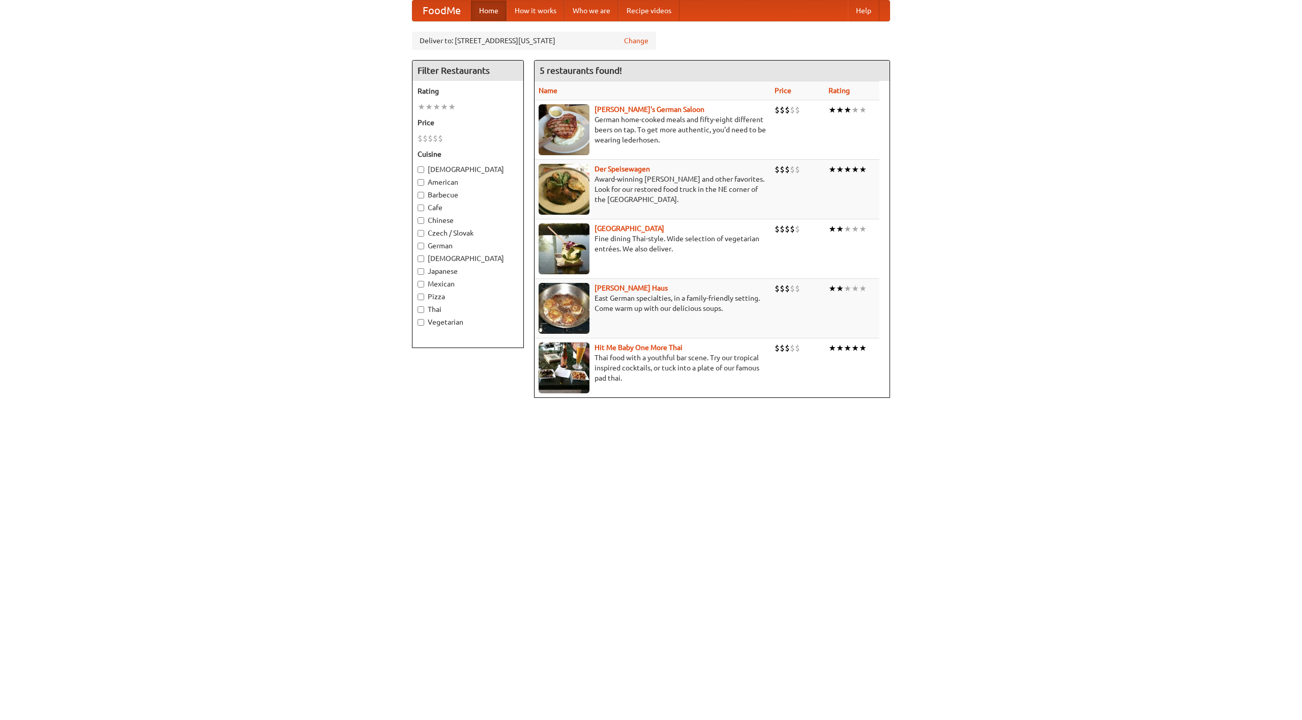 Image resolution: width=1302 pixels, height=720 pixels. I want to click on a: Change, so click(636, 41).